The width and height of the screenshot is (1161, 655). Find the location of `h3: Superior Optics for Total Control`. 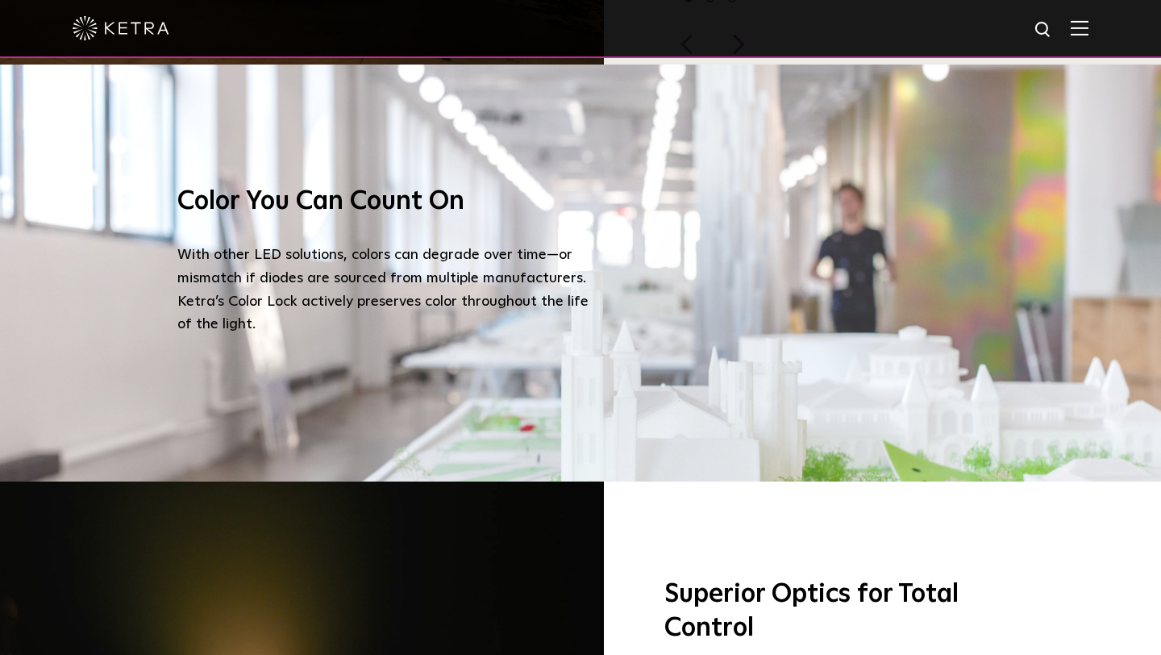

h3: Superior Optics for Total Control is located at coordinates (815, 611).